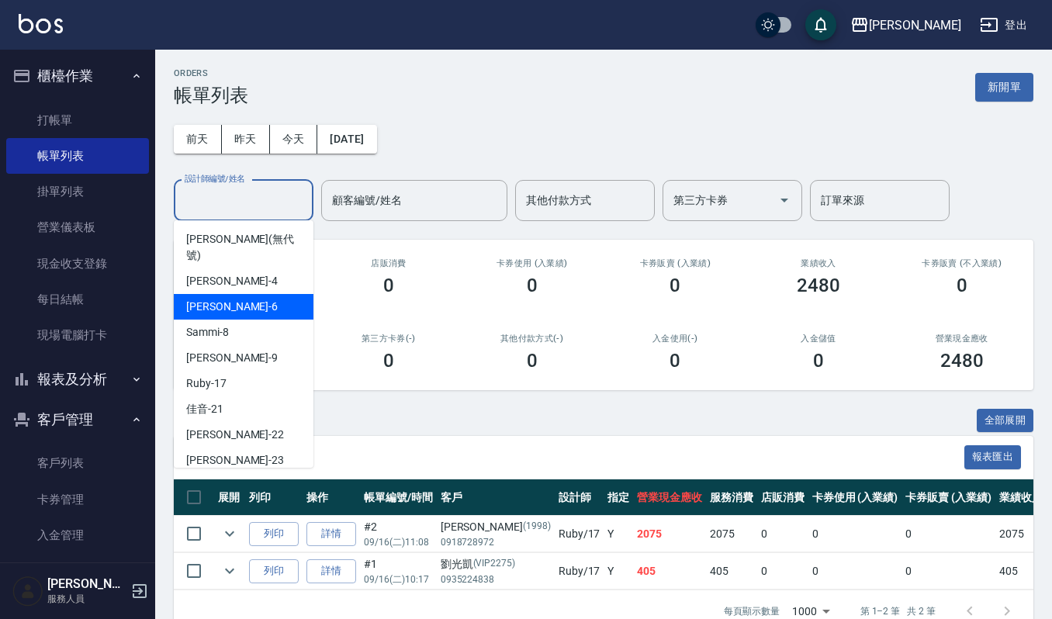 The image size is (1052, 619). What do you see at coordinates (198, 139) in the screenshot?
I see `button: 前天` at bounding box center [198, 139].